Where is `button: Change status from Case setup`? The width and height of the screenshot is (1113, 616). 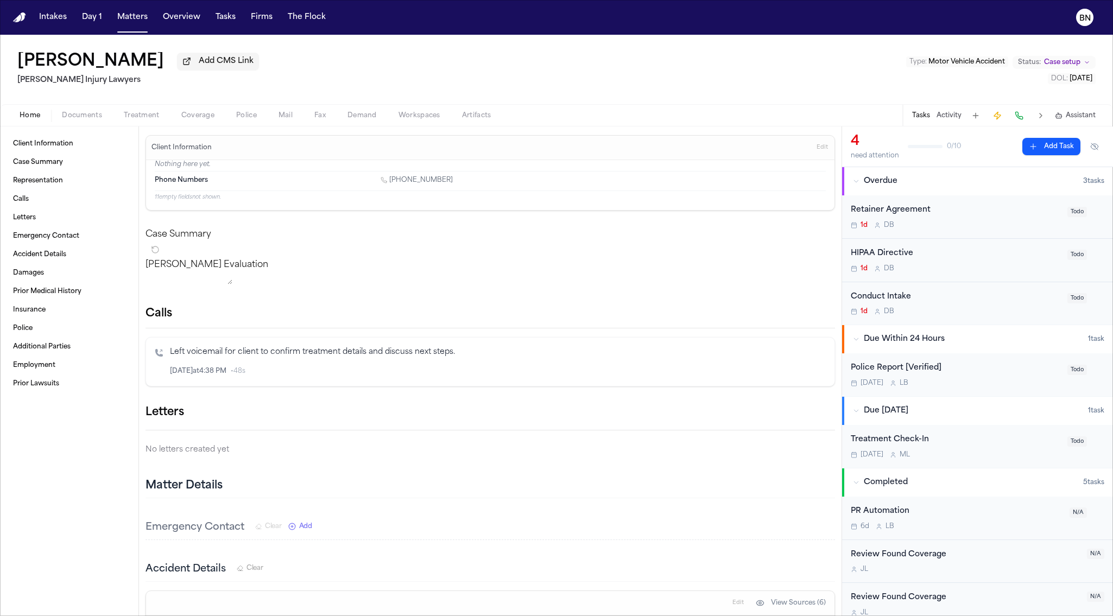 button: Change status from Case setup is located at coordinates (1054, 62).